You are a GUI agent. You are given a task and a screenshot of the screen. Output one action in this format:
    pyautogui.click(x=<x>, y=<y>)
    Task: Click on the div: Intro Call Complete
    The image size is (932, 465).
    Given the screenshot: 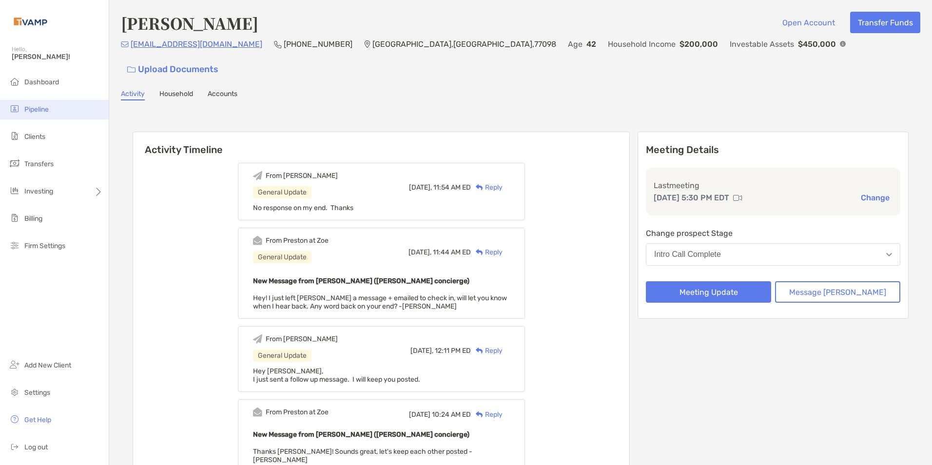 What is the action you would take?
    pyautogui.click(x=687, y=254)
    